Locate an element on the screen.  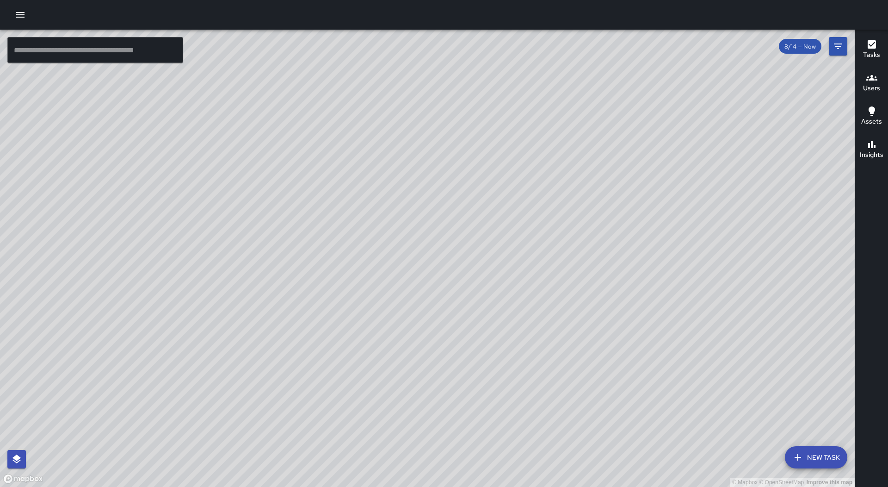
button: Tasks is located at coordinates (872, 50).